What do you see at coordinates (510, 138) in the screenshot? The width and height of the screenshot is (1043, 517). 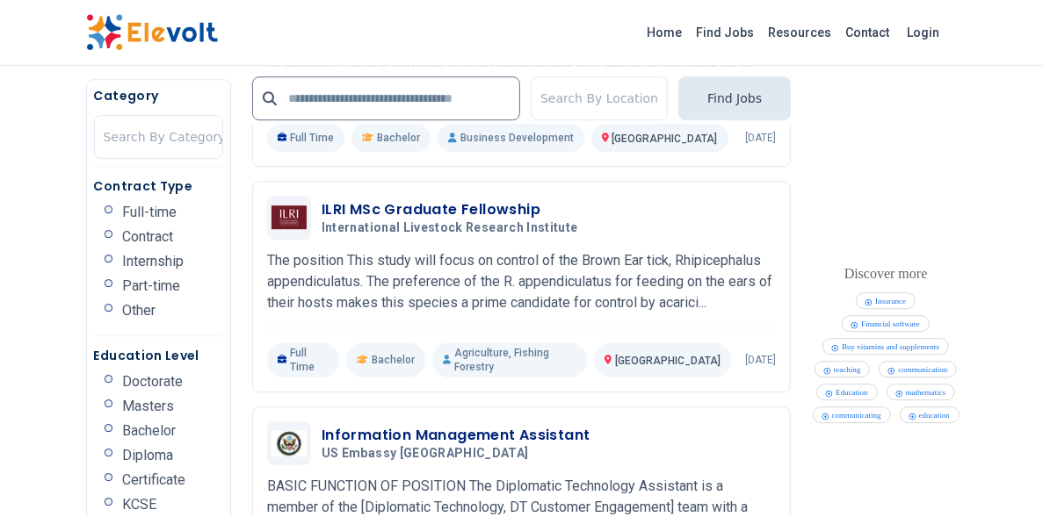 I see `p: Business Development` at bounding box center [510, 138].